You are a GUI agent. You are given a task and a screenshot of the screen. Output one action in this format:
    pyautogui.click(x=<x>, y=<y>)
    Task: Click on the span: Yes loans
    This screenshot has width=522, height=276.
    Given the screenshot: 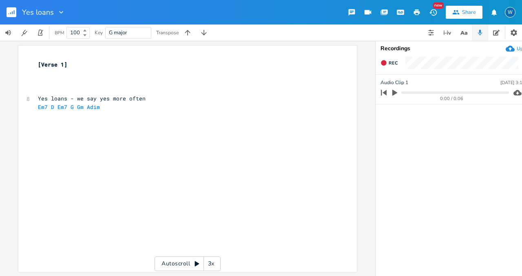 What is the action you would take?
    pyautogui.click(x=38, y=12)
    